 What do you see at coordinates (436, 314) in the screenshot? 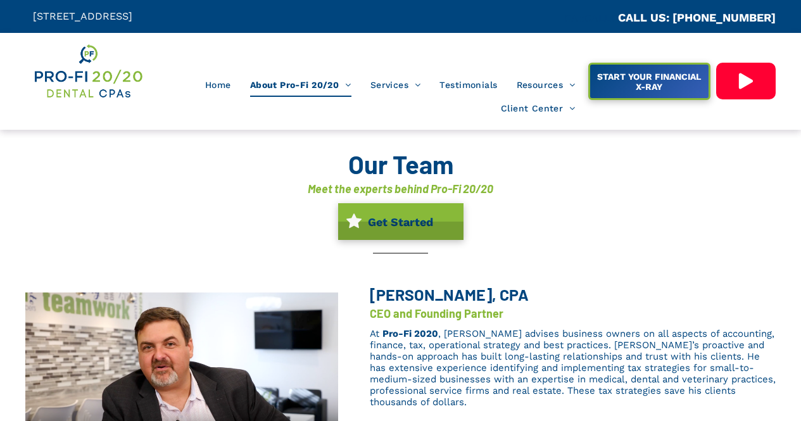
I see `font: CEO and Founding Partner` at bounding box center [436, 314].